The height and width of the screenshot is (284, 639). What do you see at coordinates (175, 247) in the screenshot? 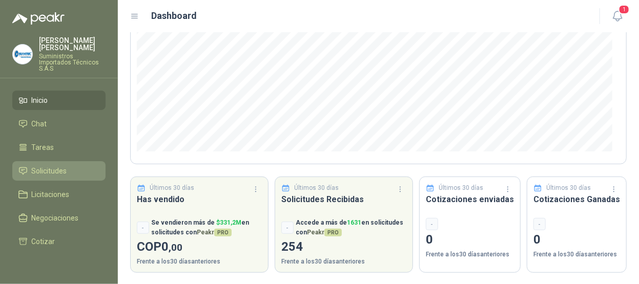
I see `span: ,00` at bounding box center [175, 247].